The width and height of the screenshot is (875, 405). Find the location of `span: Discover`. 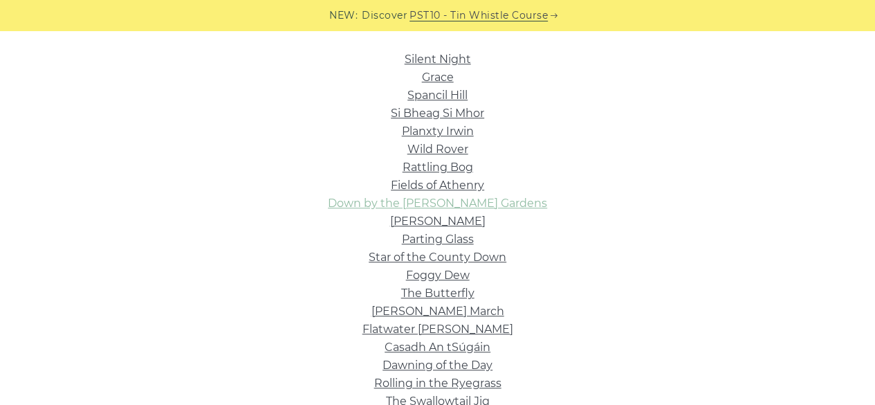

span: Discover is located at coordinates (385, 15).